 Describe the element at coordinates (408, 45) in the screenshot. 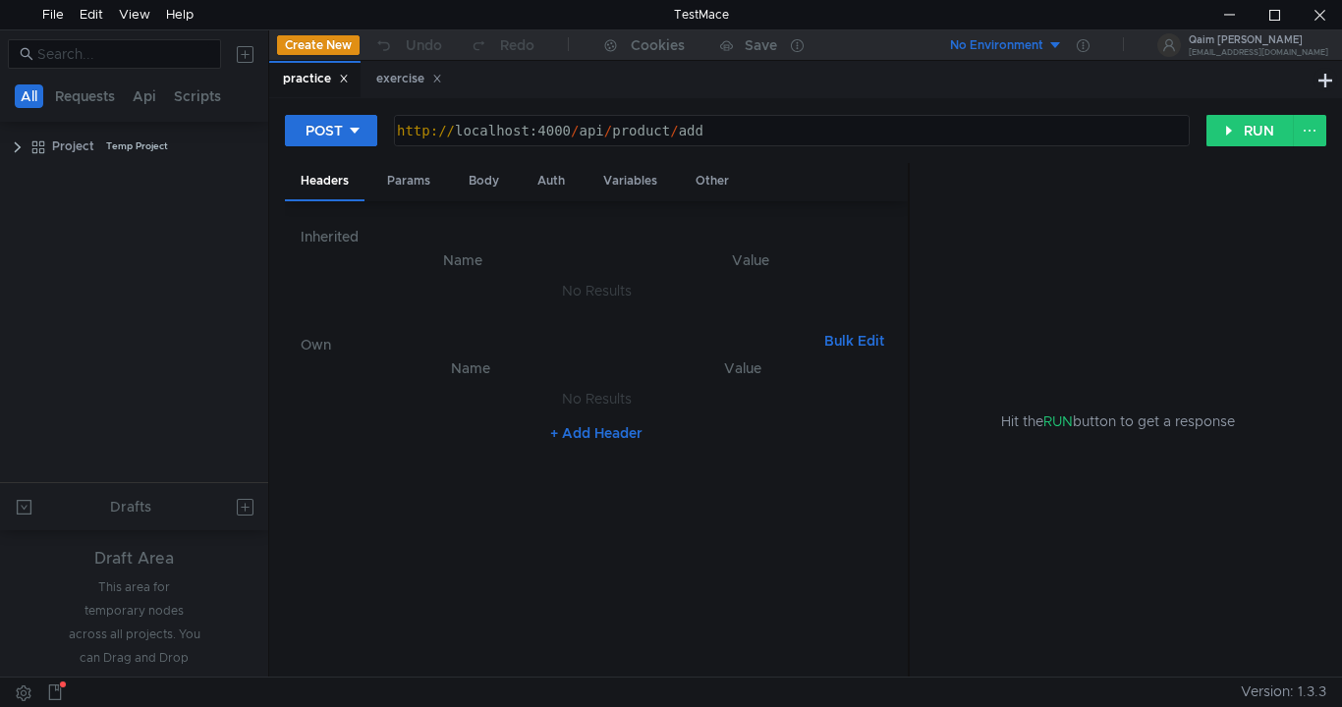

I see `button: Undo` at that location.